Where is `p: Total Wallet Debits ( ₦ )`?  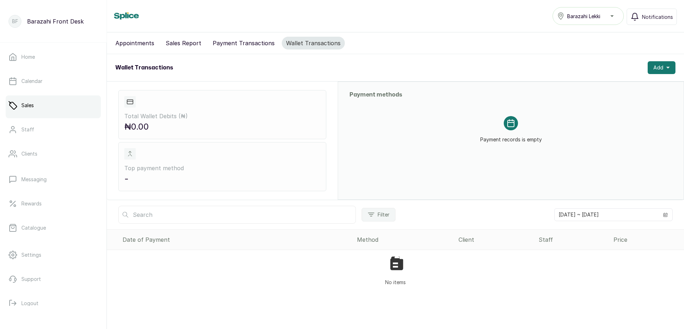 p: Total Wallet Debits ( ₦ ) is located at coordinates (222, 116).